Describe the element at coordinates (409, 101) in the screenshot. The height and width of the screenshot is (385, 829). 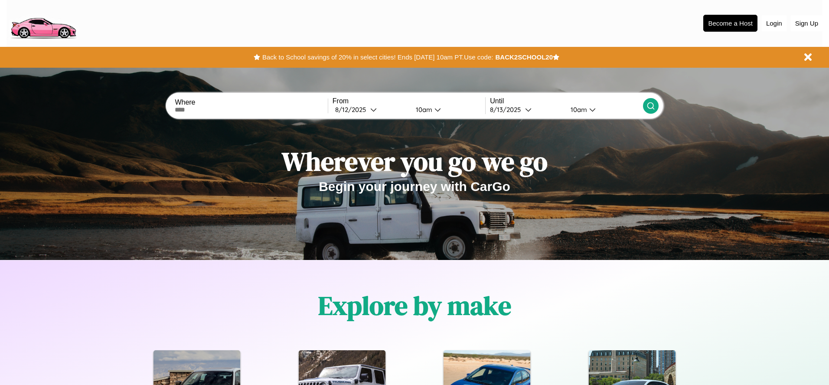
I see `label: From` at that location.